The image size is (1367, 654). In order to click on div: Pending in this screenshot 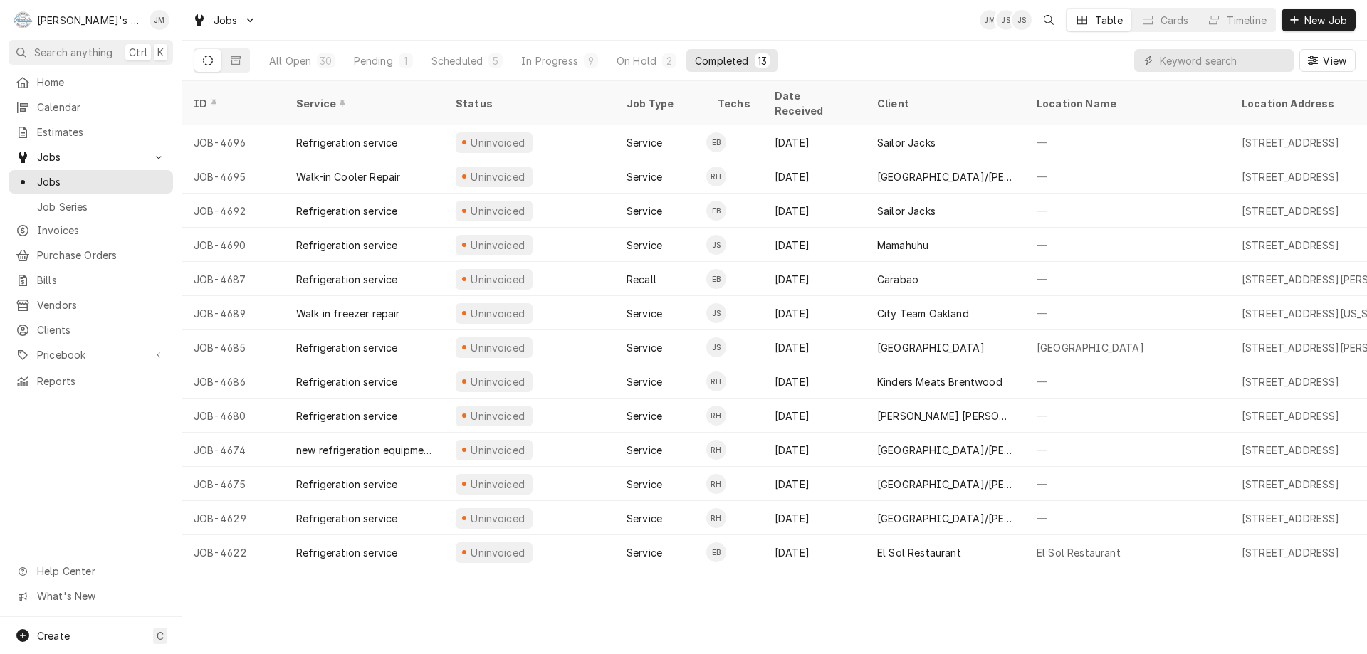, I will do `click(373, 61)`.